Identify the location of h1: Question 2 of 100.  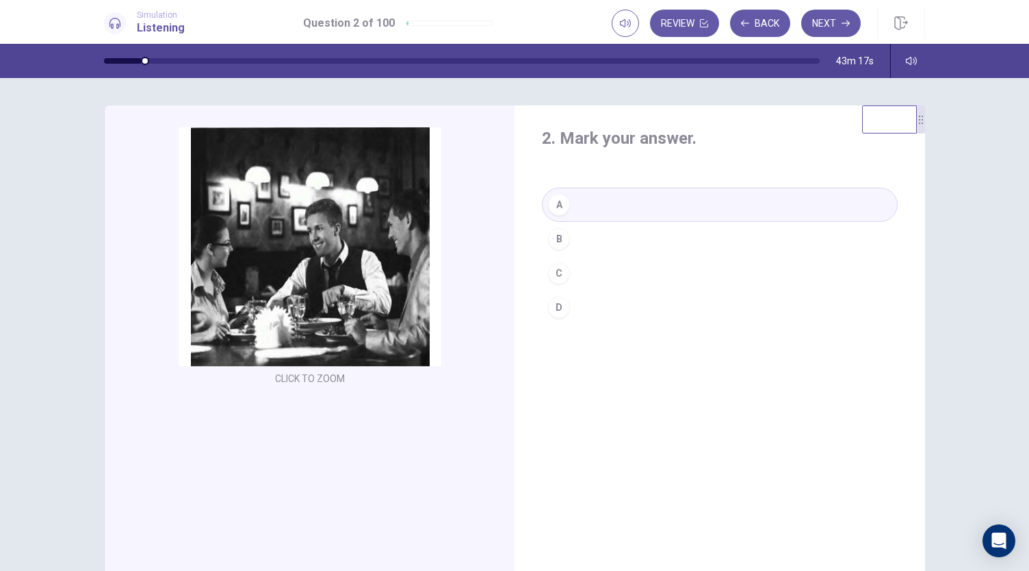
(349, 23).